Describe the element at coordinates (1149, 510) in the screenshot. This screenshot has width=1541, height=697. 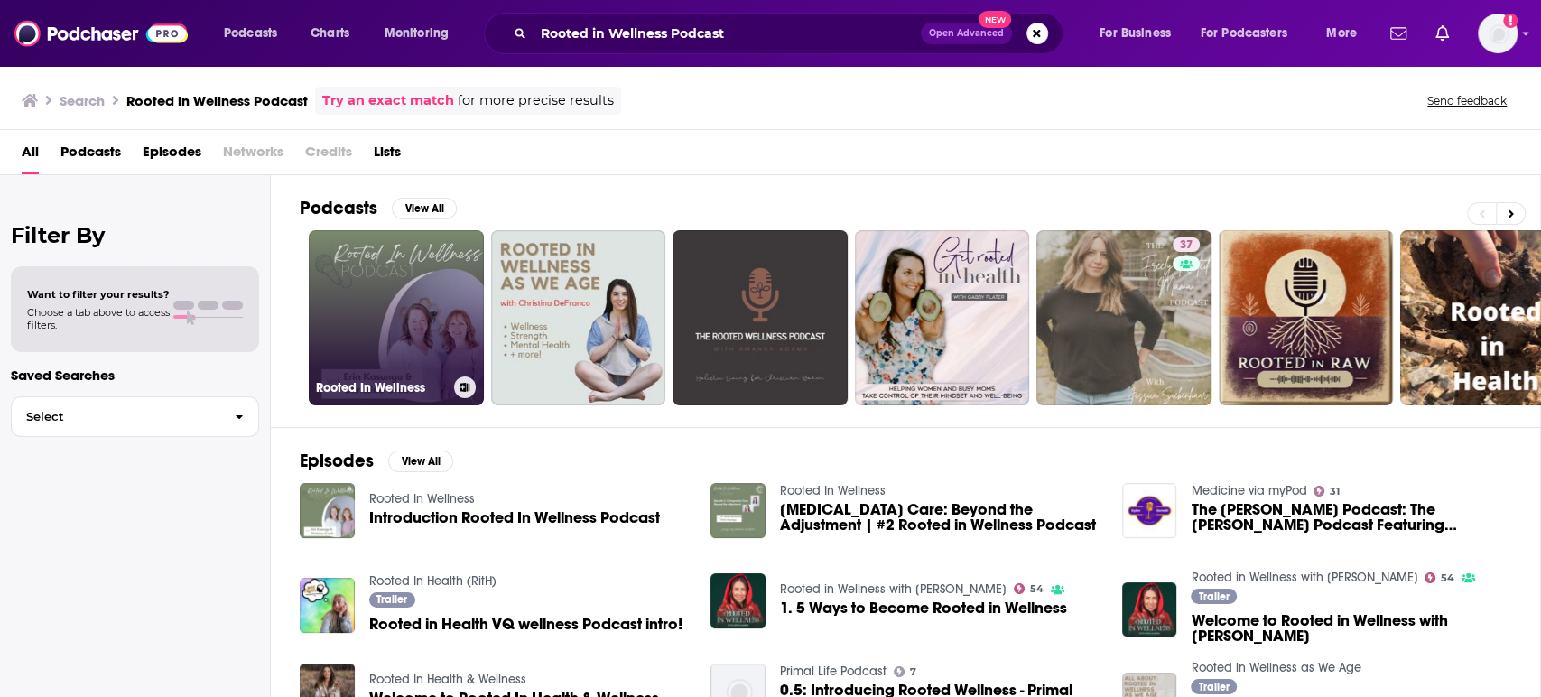
I see `img: The Dylan Gemelli Podcast: The Dylan Gemelli Podcast Featuring Celebrity Nutritionist and Rooted ...` at that location.